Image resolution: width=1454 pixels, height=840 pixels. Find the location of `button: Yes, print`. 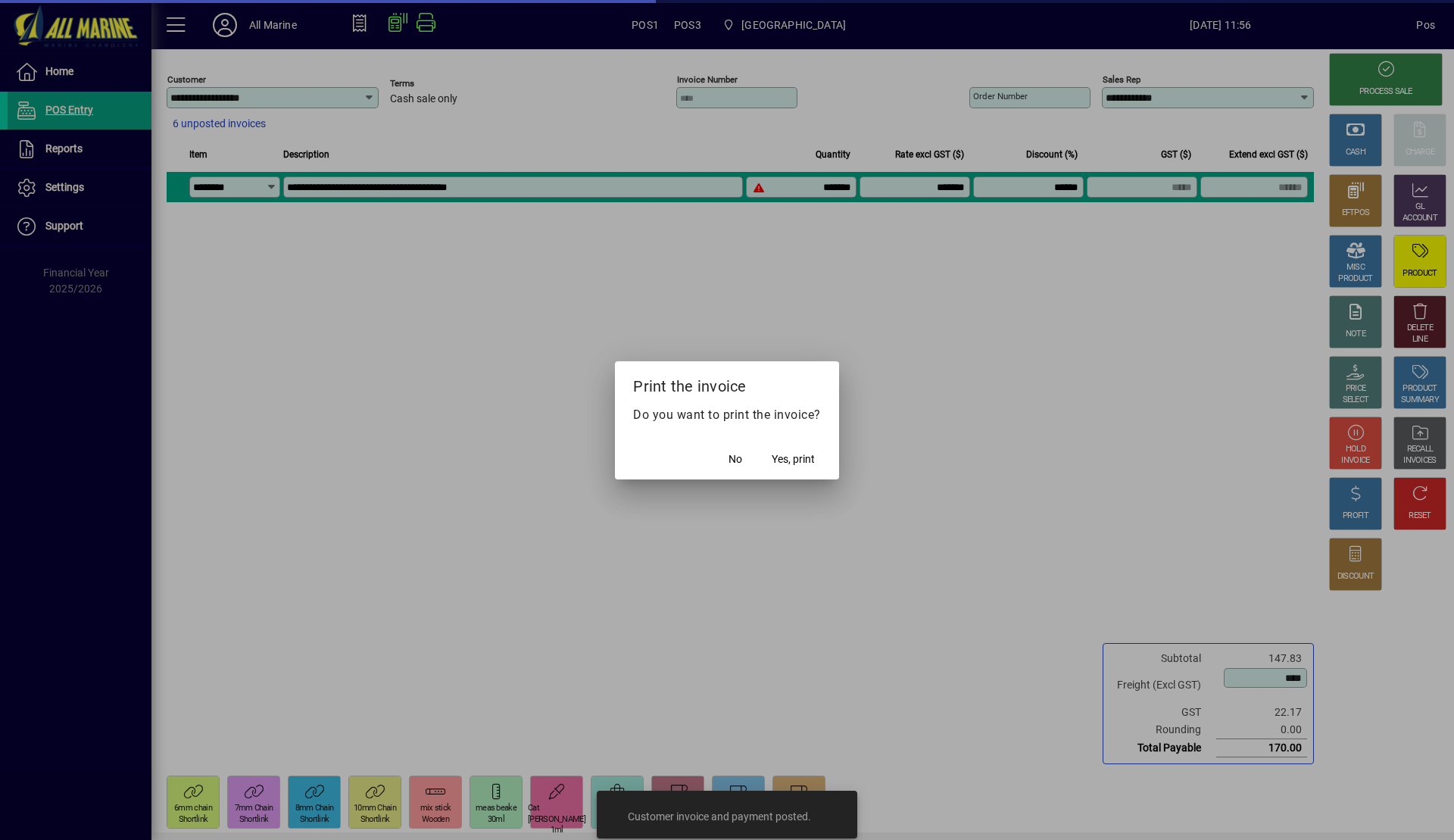

button: Yes, print is located at coordinates (793, 459).